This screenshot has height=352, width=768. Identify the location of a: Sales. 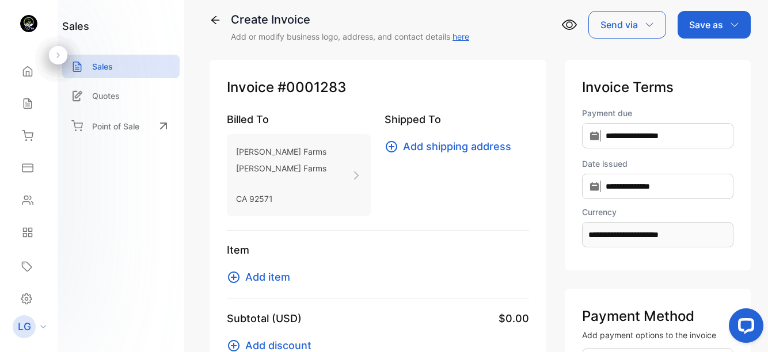
(121, 66).